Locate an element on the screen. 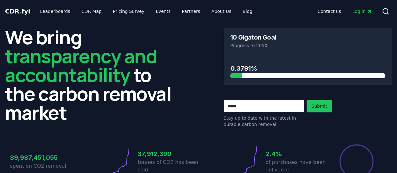  a: Blog is located at coordinates (247, 11).